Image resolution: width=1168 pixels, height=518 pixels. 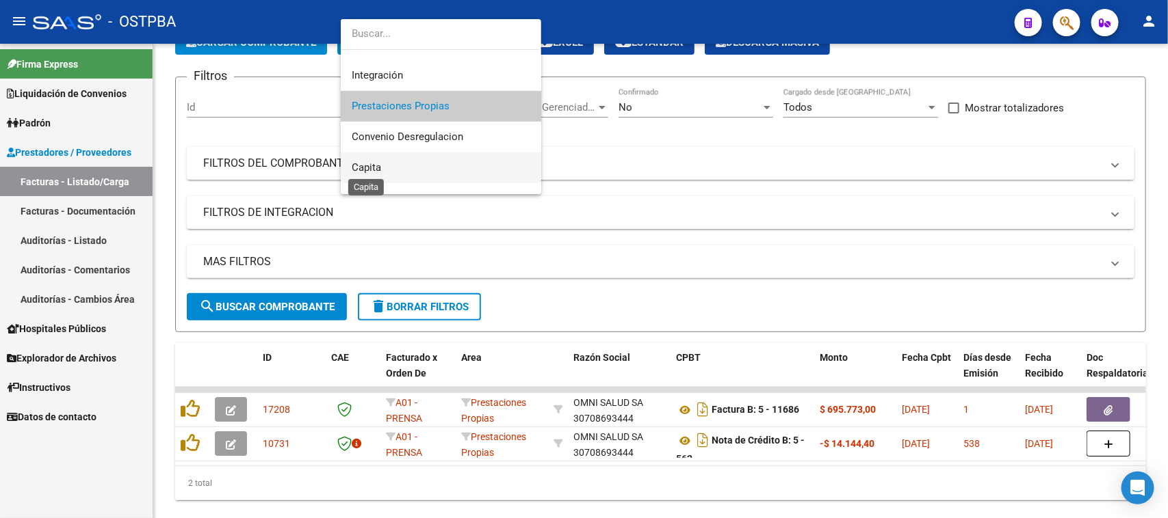 What do you see at coordinates (371, 198) in the screenshot?
I see `span: Protesis` at bounding box center [371, 198].